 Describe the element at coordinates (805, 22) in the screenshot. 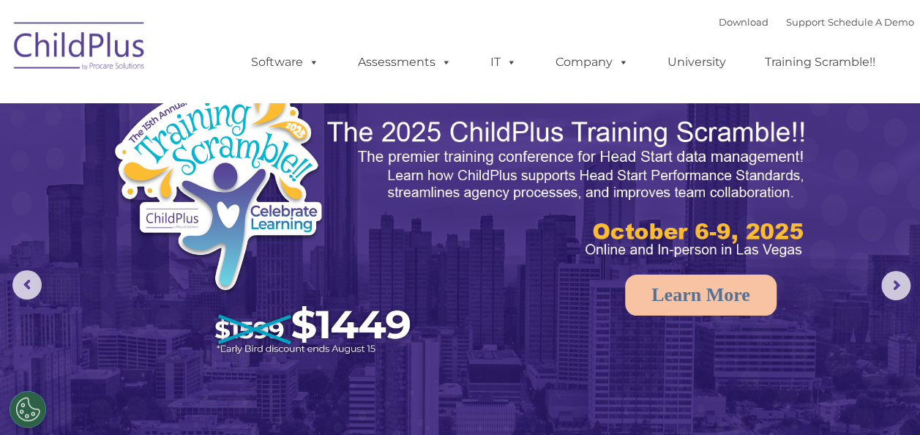

I see `a: Support` at that location.